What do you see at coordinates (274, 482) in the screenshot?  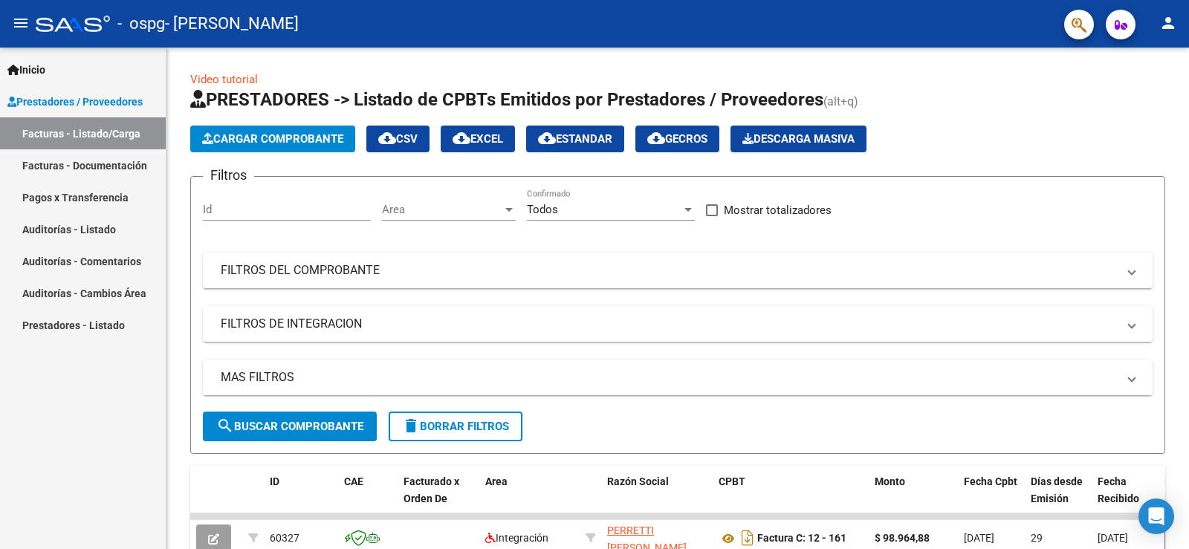 I see `span: ID` at bounding box center [274, 482].